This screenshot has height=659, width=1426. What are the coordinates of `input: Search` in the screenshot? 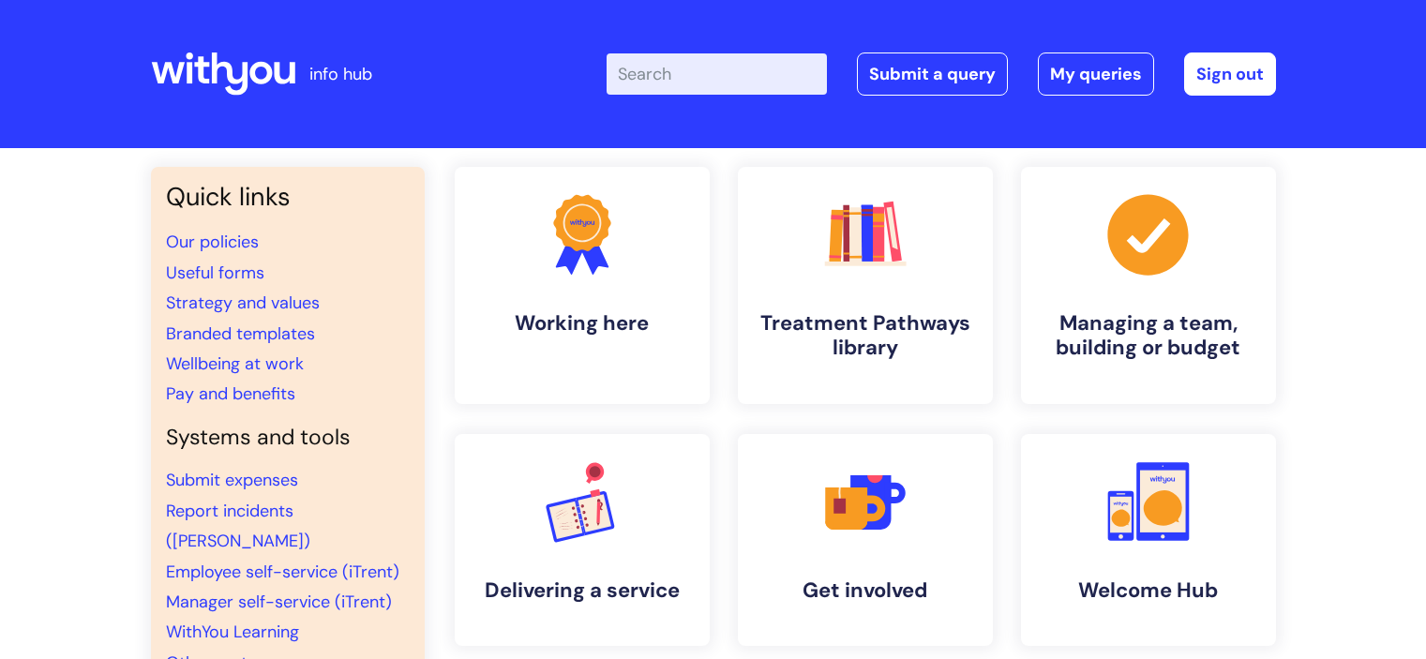 It's located at (716, 74).